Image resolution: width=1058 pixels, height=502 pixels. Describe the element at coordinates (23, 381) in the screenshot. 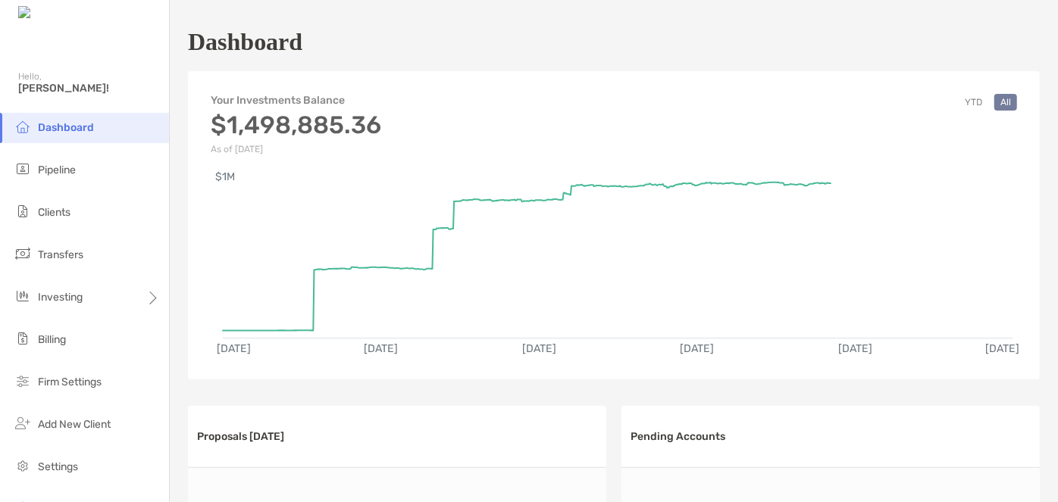

I see `img: firm-settings icon` at that location.